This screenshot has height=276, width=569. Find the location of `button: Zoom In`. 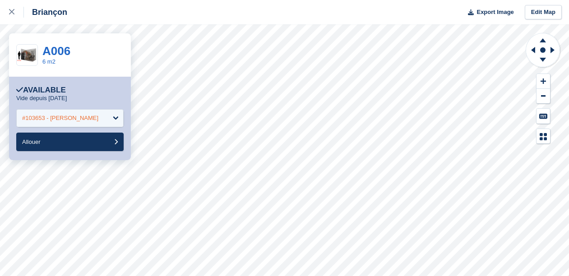

button: Zoom In is located at coordinates (543, 81).